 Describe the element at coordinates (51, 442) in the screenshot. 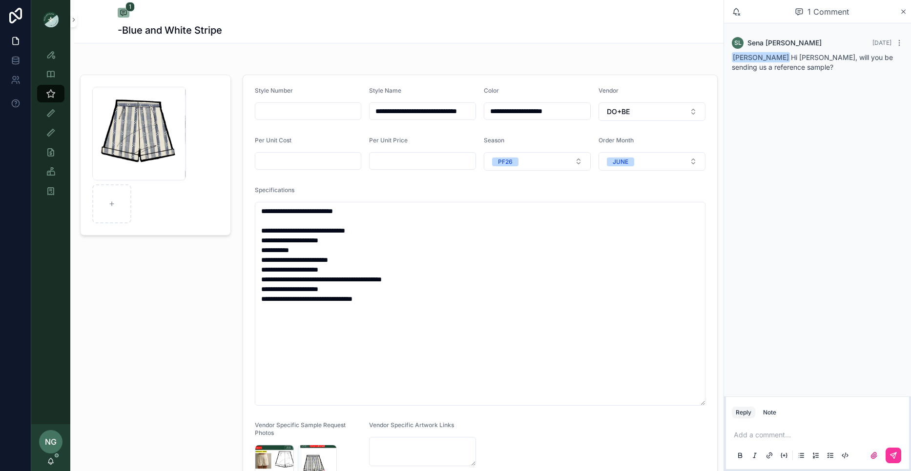

I see `span: NG` at that location.